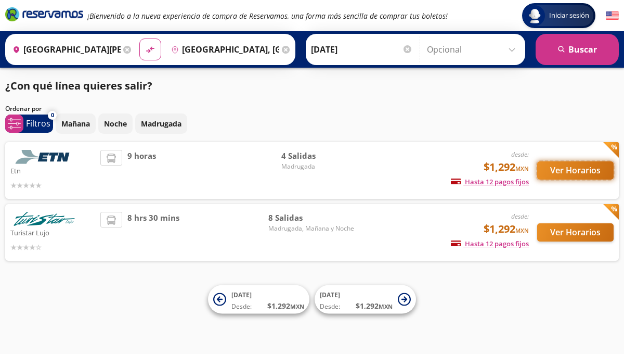  What do you see at coordinates (75, 123) in the screenshot?
I see `p: Mañana` at bounding box center [75, 123].